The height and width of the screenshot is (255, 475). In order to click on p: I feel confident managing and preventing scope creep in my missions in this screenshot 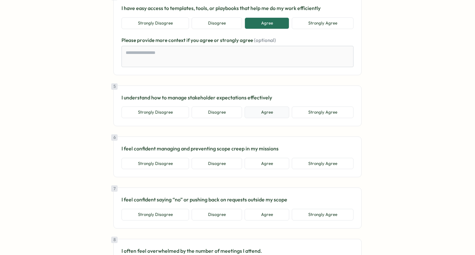, I will do `click(237, 148)`.